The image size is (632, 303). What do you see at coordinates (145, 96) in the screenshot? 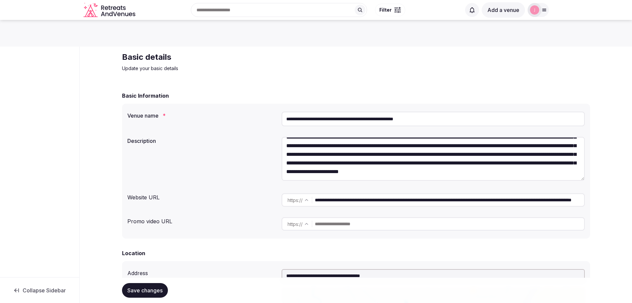
I see `h2: Basic Information` at bounding box center [145, 96].